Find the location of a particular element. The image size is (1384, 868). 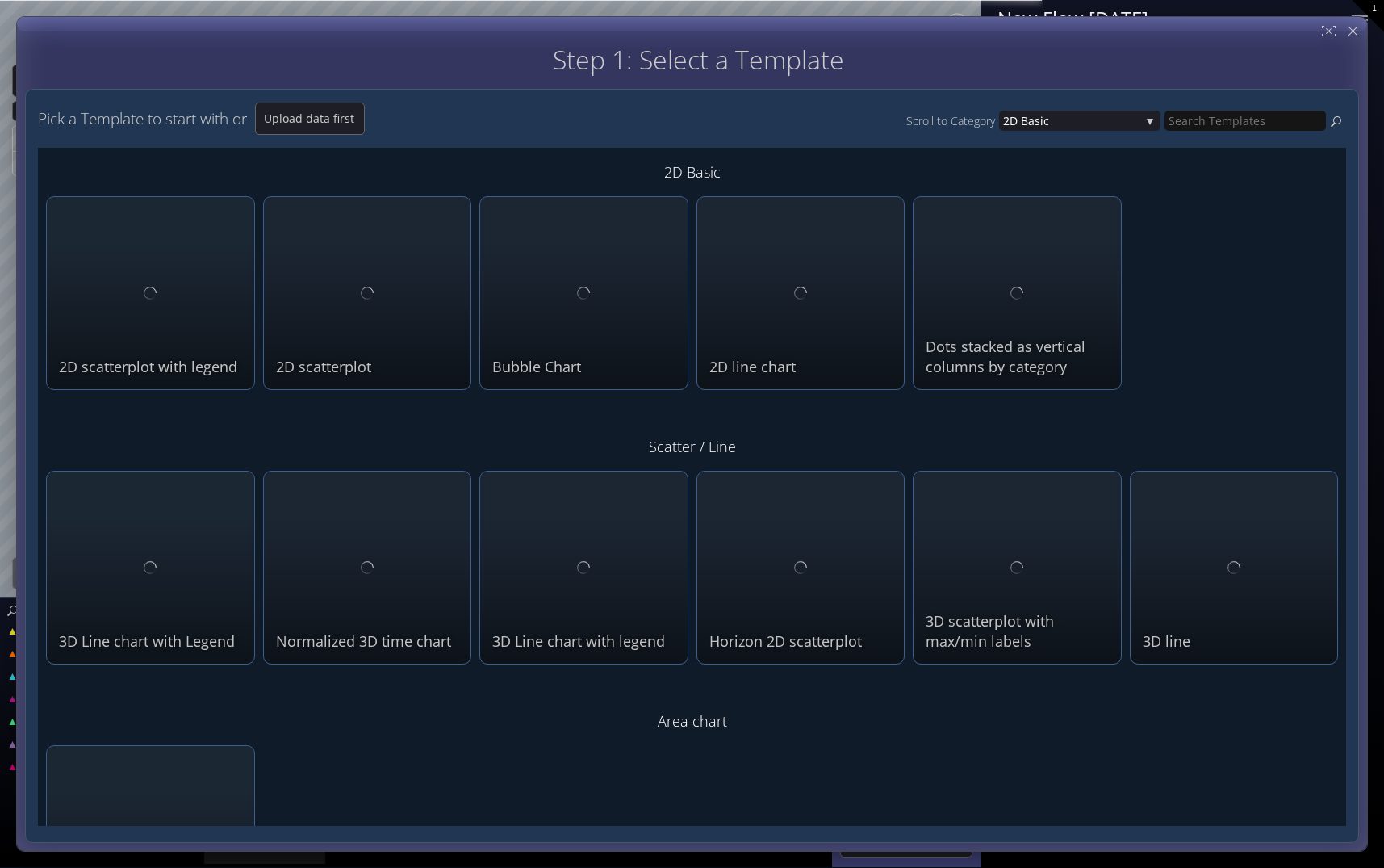

span: Step 1: Select a Template is located at coordinates (698, 59).